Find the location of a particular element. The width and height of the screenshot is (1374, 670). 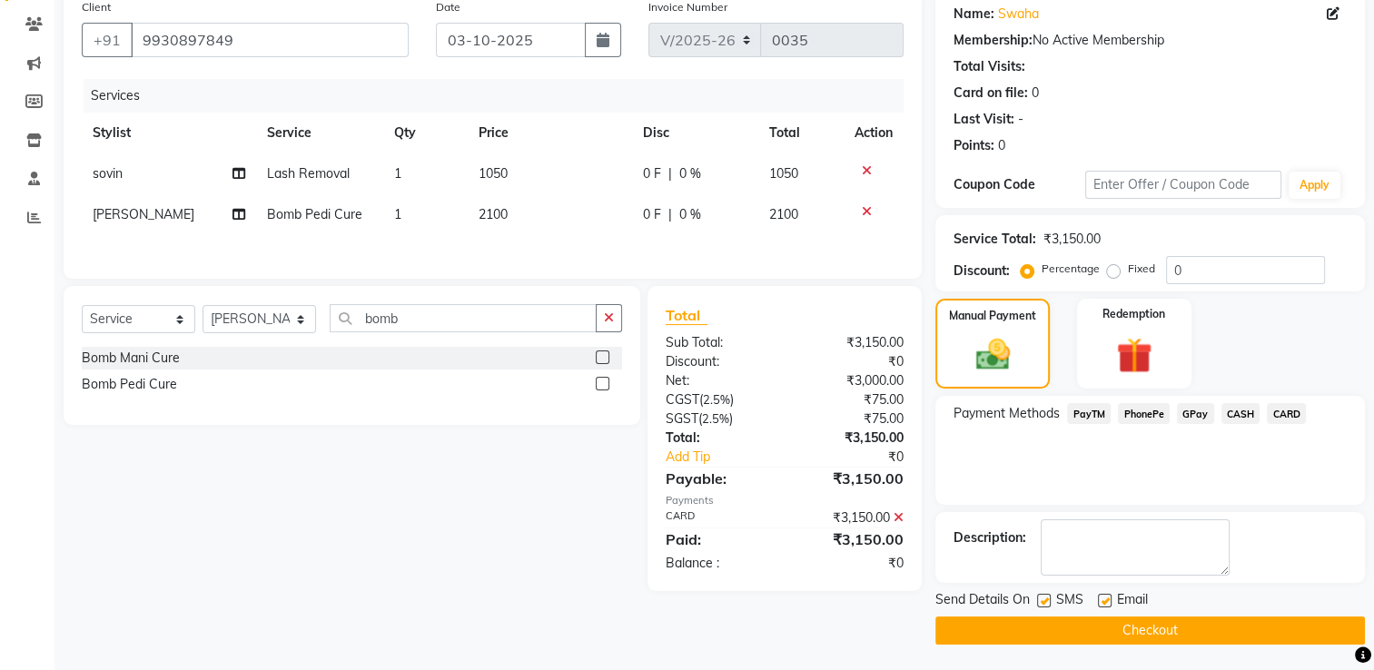

div: Name: is located at coordinates (974, 14).